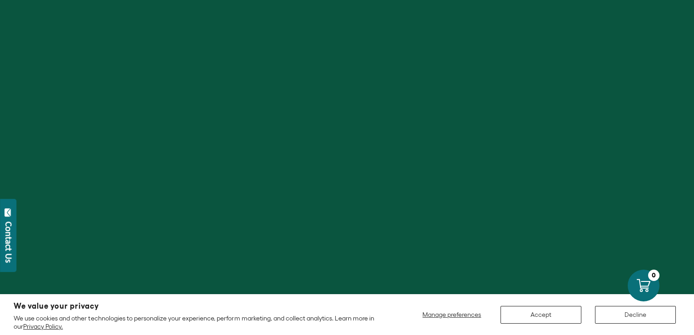 Image resolution: width=694 pixels, height=335 pixels. What do you see at coordinates (198, 322) in the screenshot?
I see `p: We use cookies and other technologies to personalize your experience, perform marketing, and coll...` at bounding box center [198, 322].